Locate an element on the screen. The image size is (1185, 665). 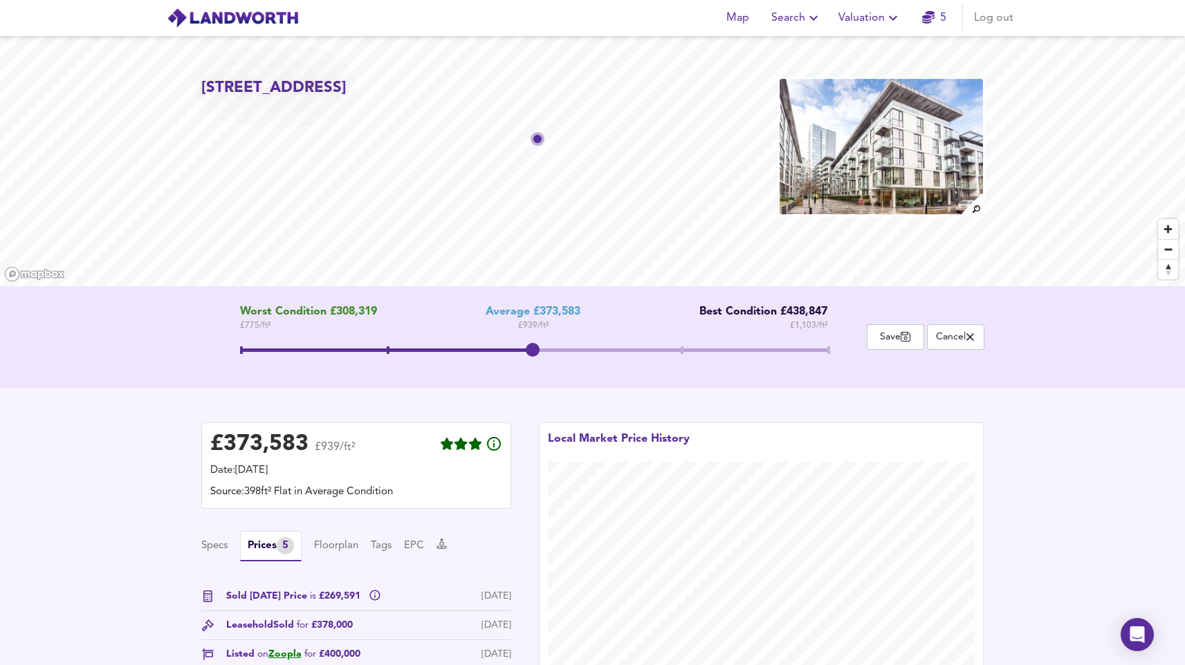
a: Zoopla is located at coordinates (285, 654).